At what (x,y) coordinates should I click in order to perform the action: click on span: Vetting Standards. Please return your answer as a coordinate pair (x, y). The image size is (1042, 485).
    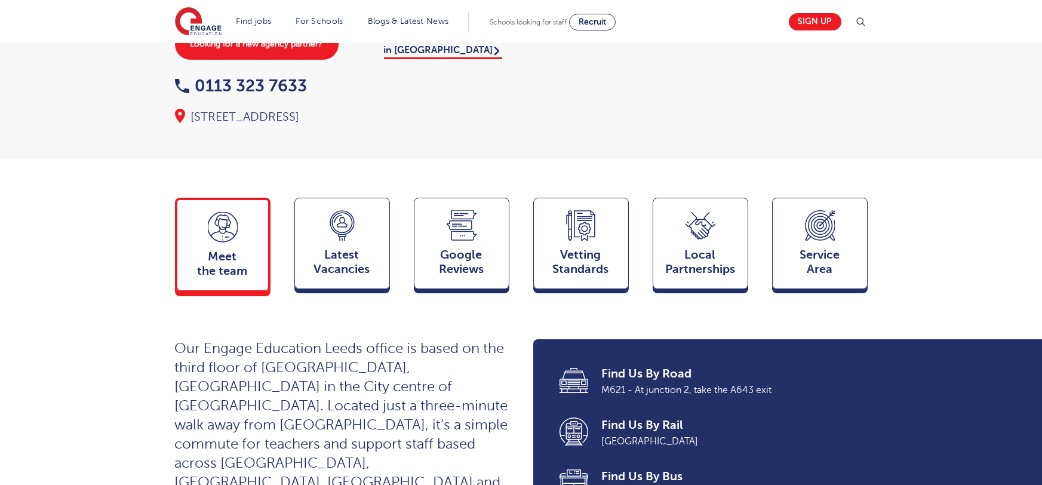
    Looking at the image, I should click on (581, 262).